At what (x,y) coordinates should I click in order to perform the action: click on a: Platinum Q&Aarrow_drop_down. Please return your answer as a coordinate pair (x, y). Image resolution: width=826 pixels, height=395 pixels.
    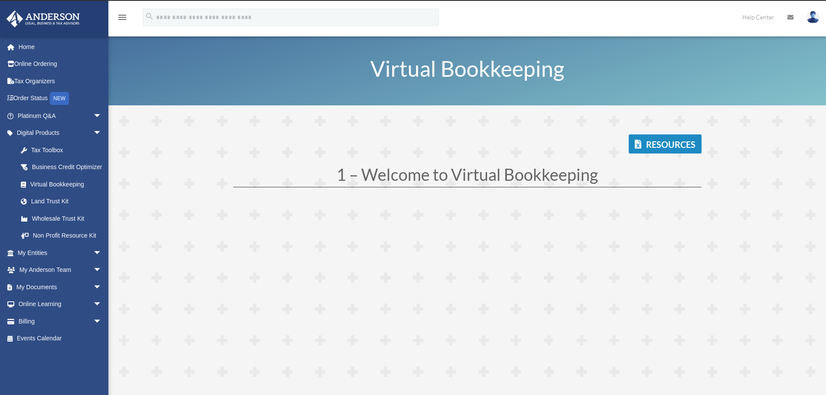
    Looking at the image, I should click on (60, 116).